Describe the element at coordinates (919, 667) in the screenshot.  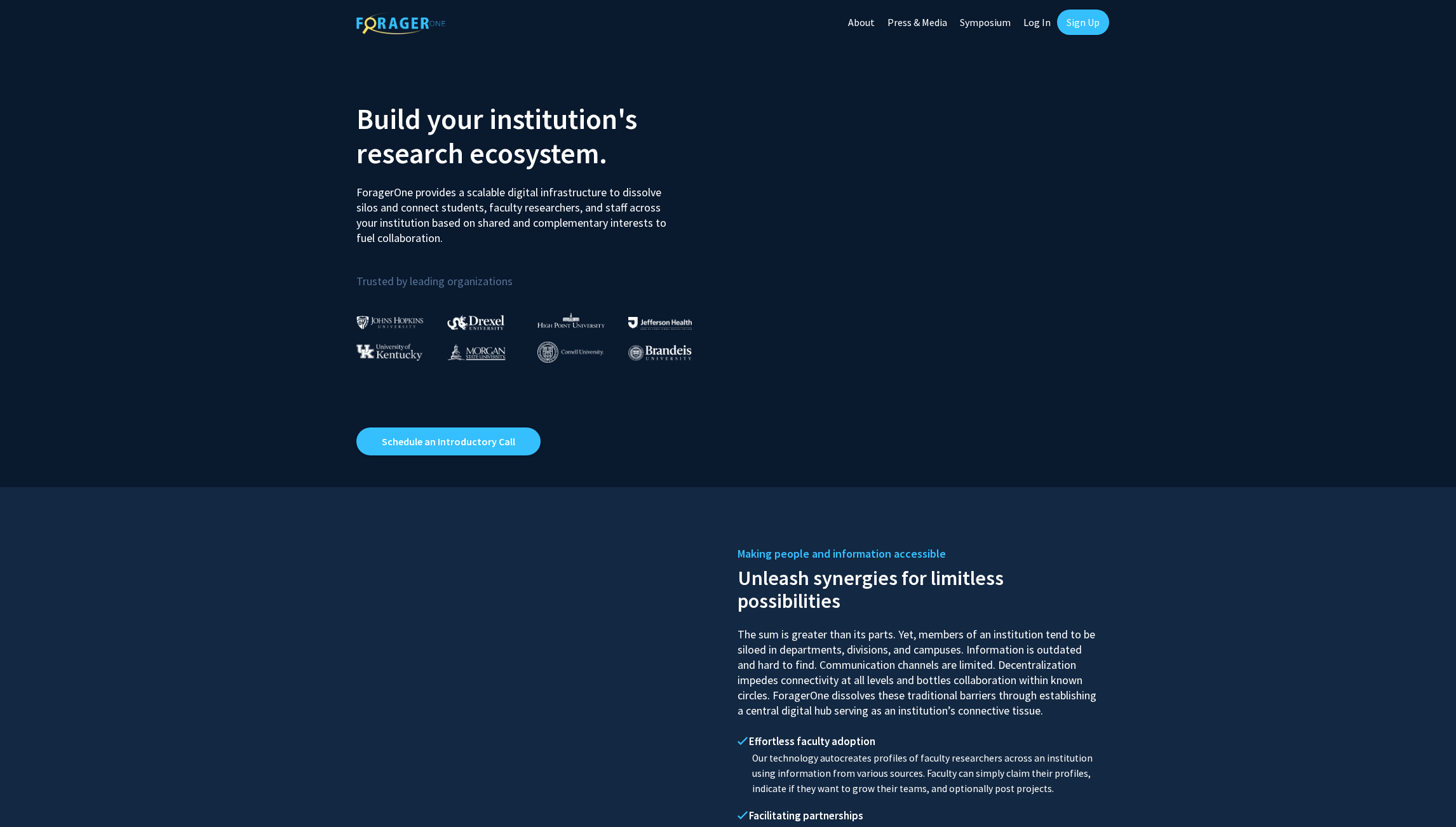
I see `p: The sum is greater than its parts. Yet, members of an institution tend to be siloed in department...` at that location.